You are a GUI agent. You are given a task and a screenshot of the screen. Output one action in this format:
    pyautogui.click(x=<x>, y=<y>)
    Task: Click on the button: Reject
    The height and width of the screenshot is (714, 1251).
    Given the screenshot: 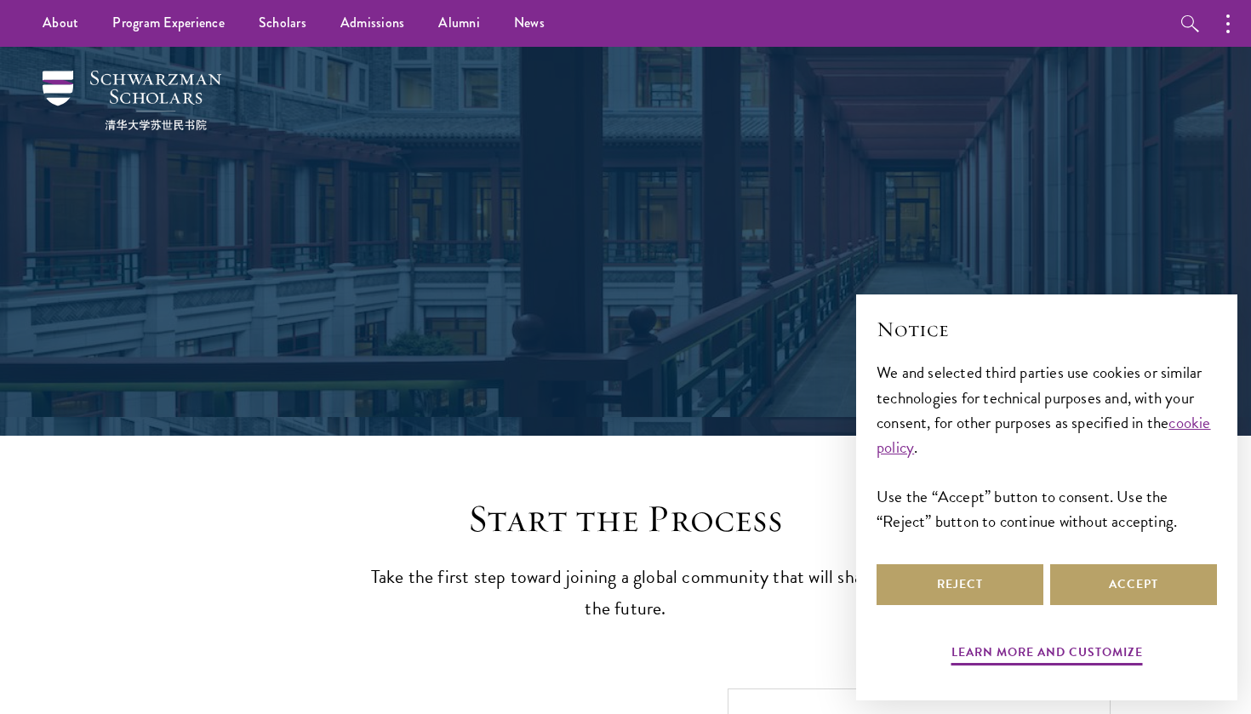 What is the action you would take?
    pyautogui.click(x=960, y=585)
    